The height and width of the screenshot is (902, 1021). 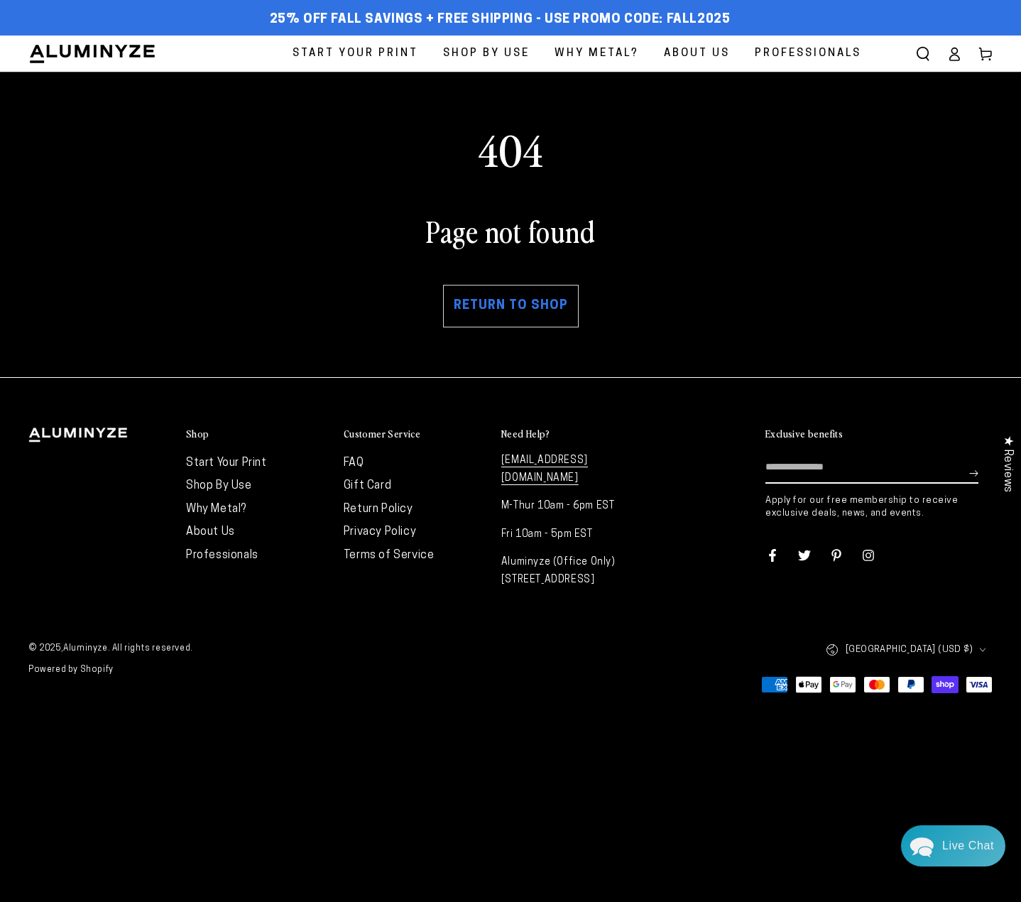 What do you see at coordinates (367, 486) in the screenshot?
I see `a: Gift Card` at bounding box center [367, 486].